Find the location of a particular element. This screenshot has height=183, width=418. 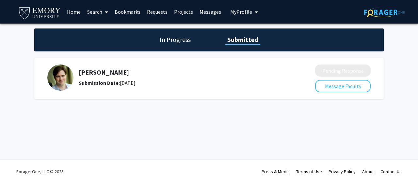

a: About is located at coordinates (368, 171).